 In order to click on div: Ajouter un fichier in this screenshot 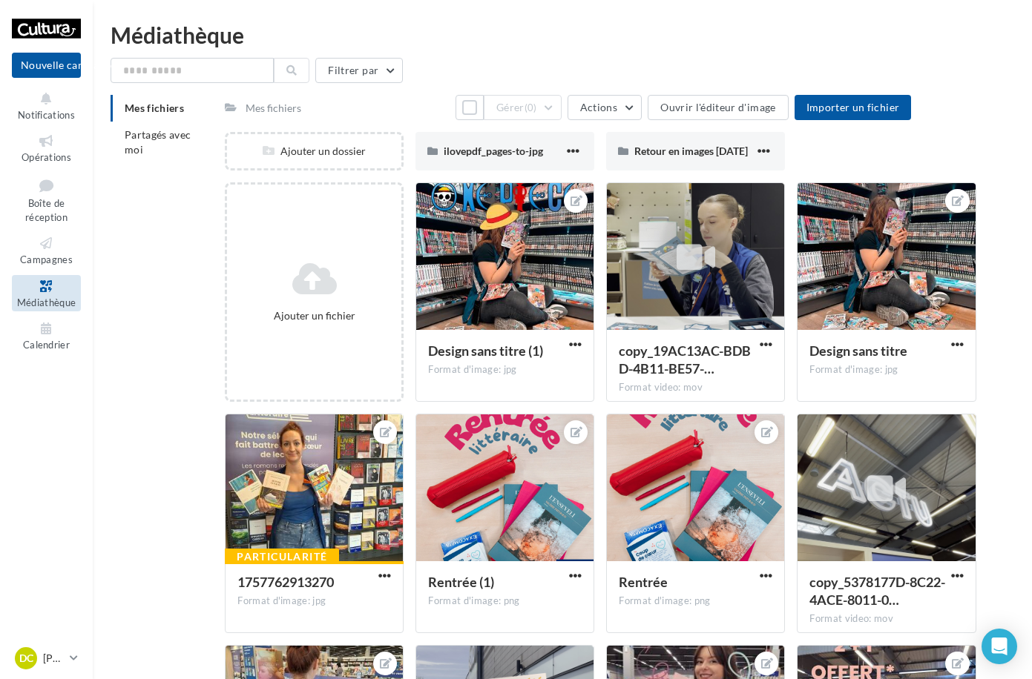, I will do `click(314, 316)`.